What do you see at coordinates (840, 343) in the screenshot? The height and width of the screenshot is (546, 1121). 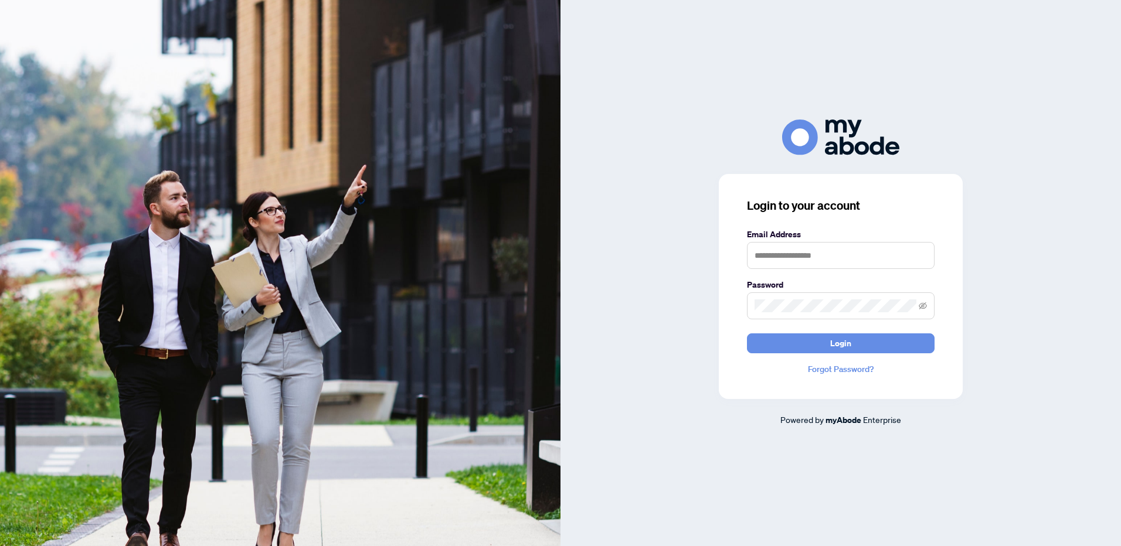 I see `button: Login` at bounding box center [840, 343].